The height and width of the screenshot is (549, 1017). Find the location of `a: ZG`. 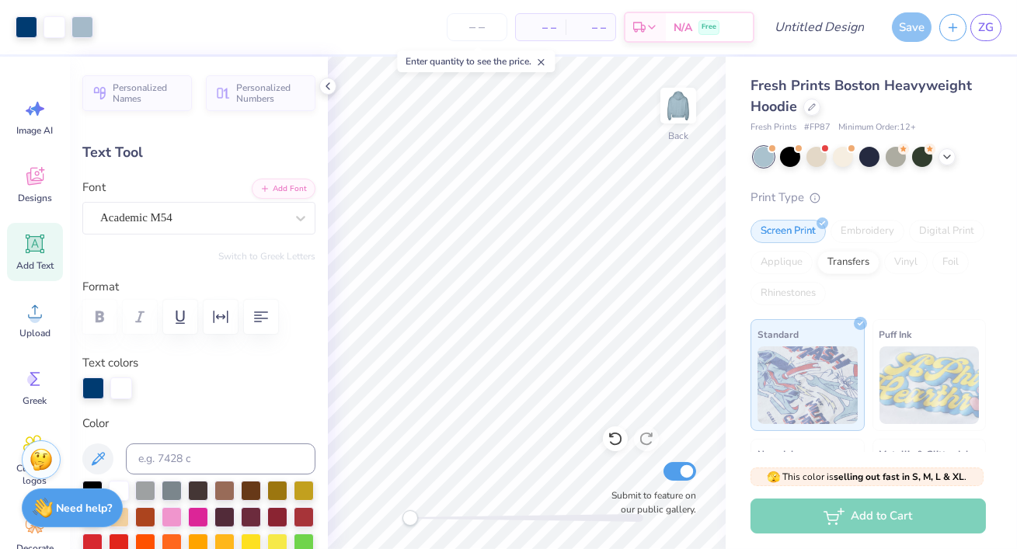

a: ZG is located at coordinates (986, 27).